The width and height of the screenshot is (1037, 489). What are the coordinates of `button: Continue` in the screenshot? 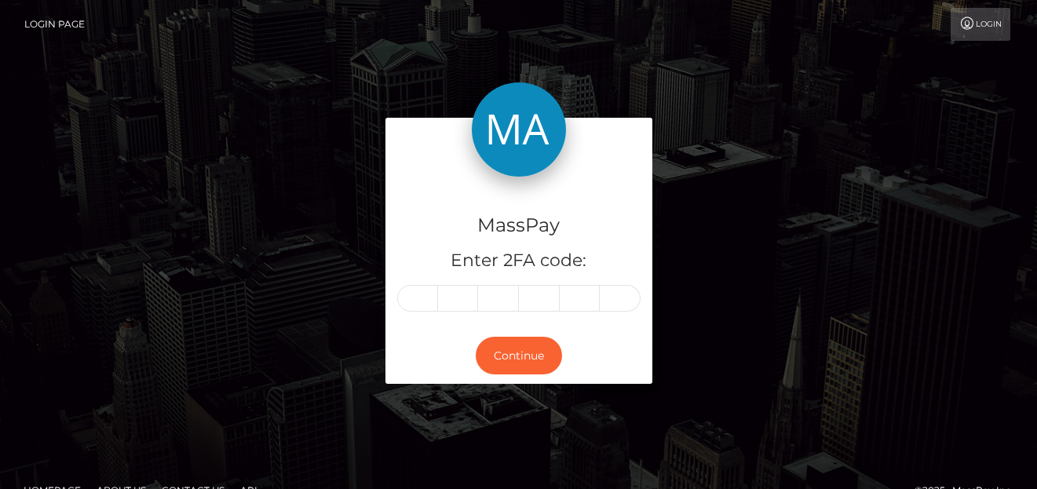 It's located at (519, 356).